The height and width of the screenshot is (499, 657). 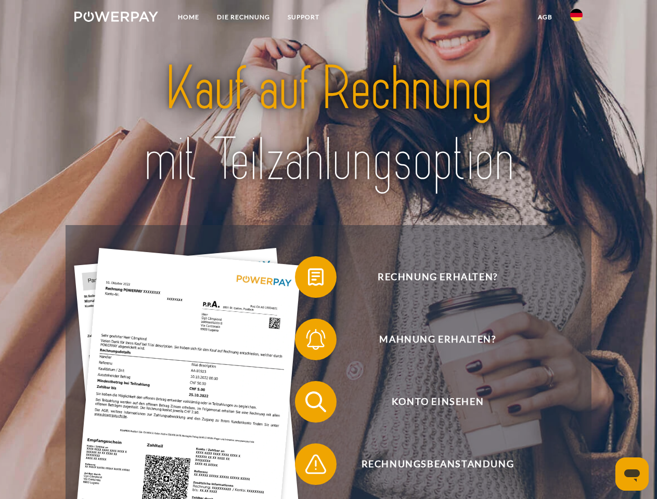 I want to click on a: Home, so click(x=188, y=17).